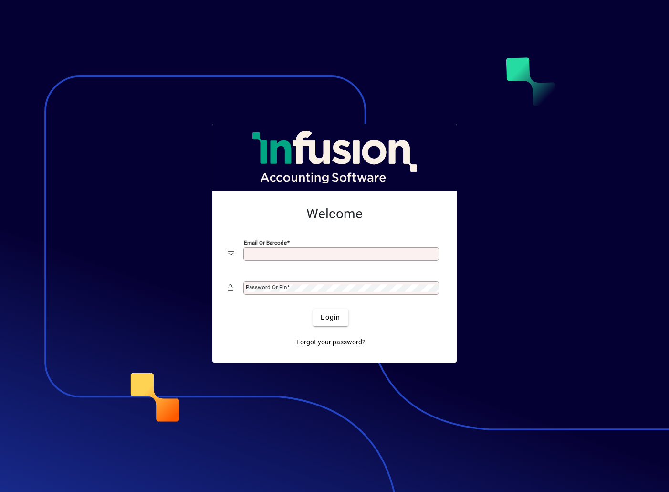 Image resolution: width=669 pixels, height=492 pixels. Describe the element at coordinates (330, 318) in the screenshot. I see `button: Login` at that location.